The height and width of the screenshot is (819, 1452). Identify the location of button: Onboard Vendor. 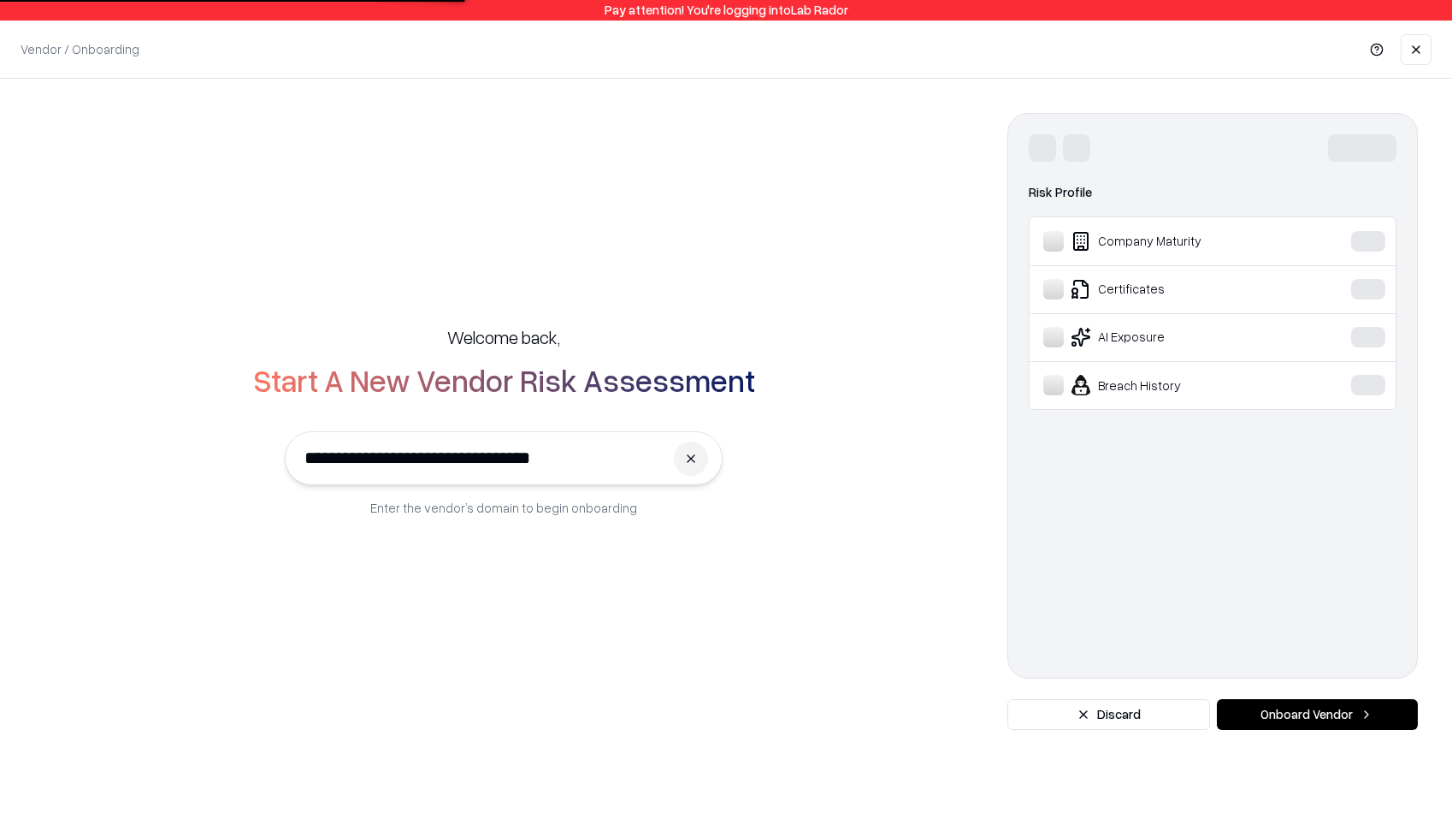
(1317, 714).